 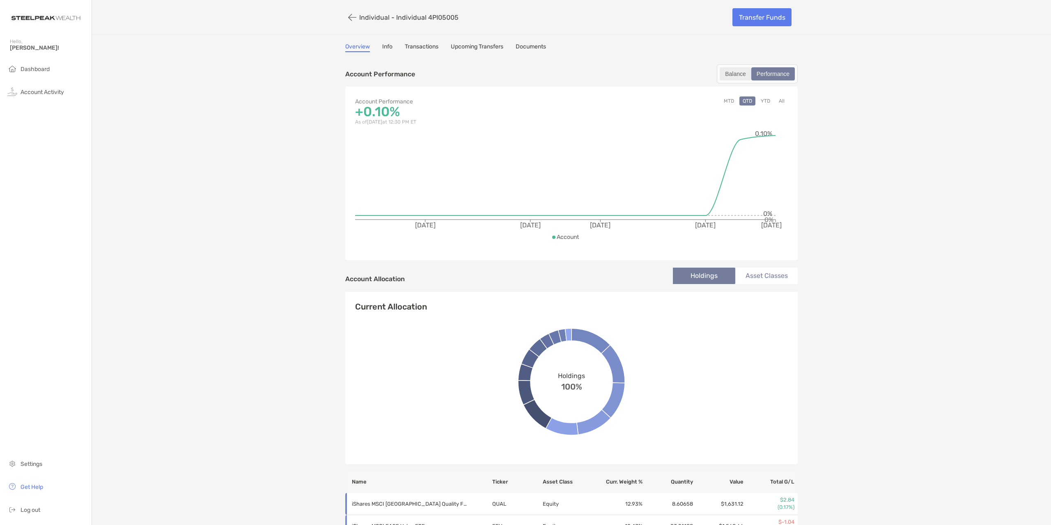 What do you see at coordinates (765, 101) in the screenshot?
I see `button: YTD` at bounding box center [765, 101].